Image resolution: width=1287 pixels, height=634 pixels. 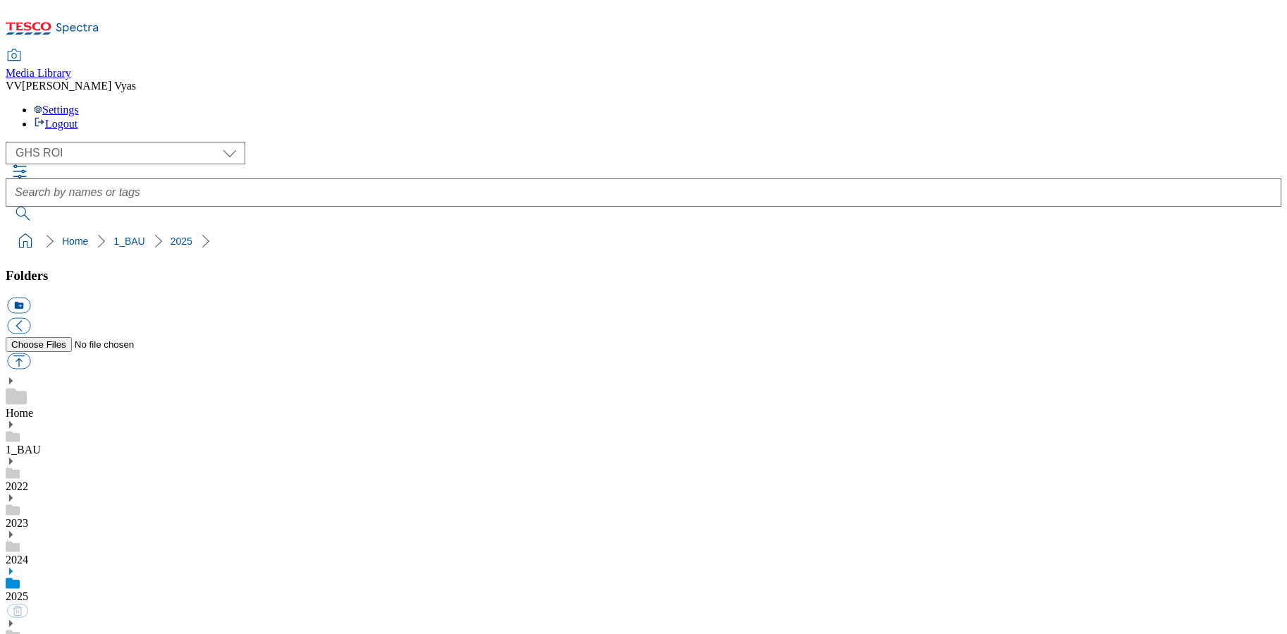 What do you see at coordinates (13, 85) in the screenshot?
I see `span: VV` at bounding box center [13, 85].